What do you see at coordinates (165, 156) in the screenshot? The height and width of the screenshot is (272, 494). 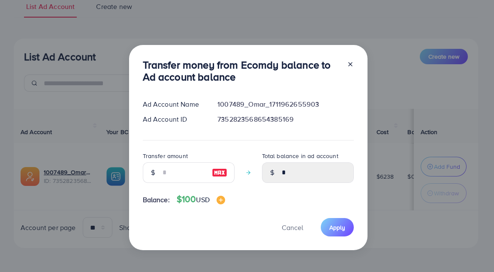 I see `label: Transfer amount` at bounding box center [165, 156].